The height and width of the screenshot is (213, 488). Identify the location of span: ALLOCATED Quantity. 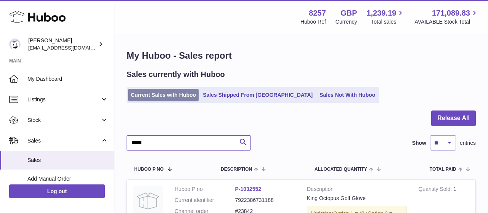
(341, 169).